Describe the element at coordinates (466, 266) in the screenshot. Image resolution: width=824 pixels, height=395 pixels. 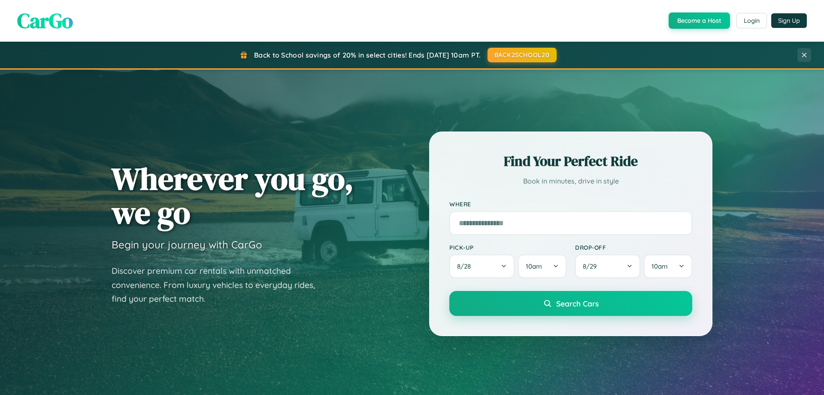
I see `span: 8 / 28` at that location.